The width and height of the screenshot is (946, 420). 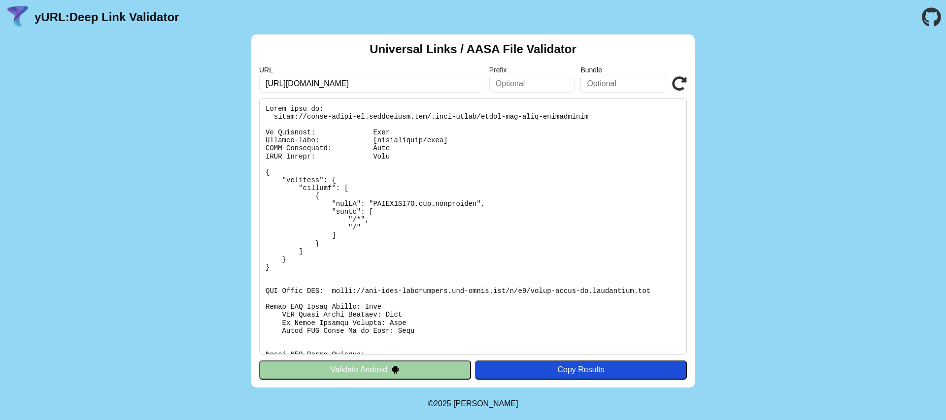 I want to click on label: URL, so click(x=371, y=70).